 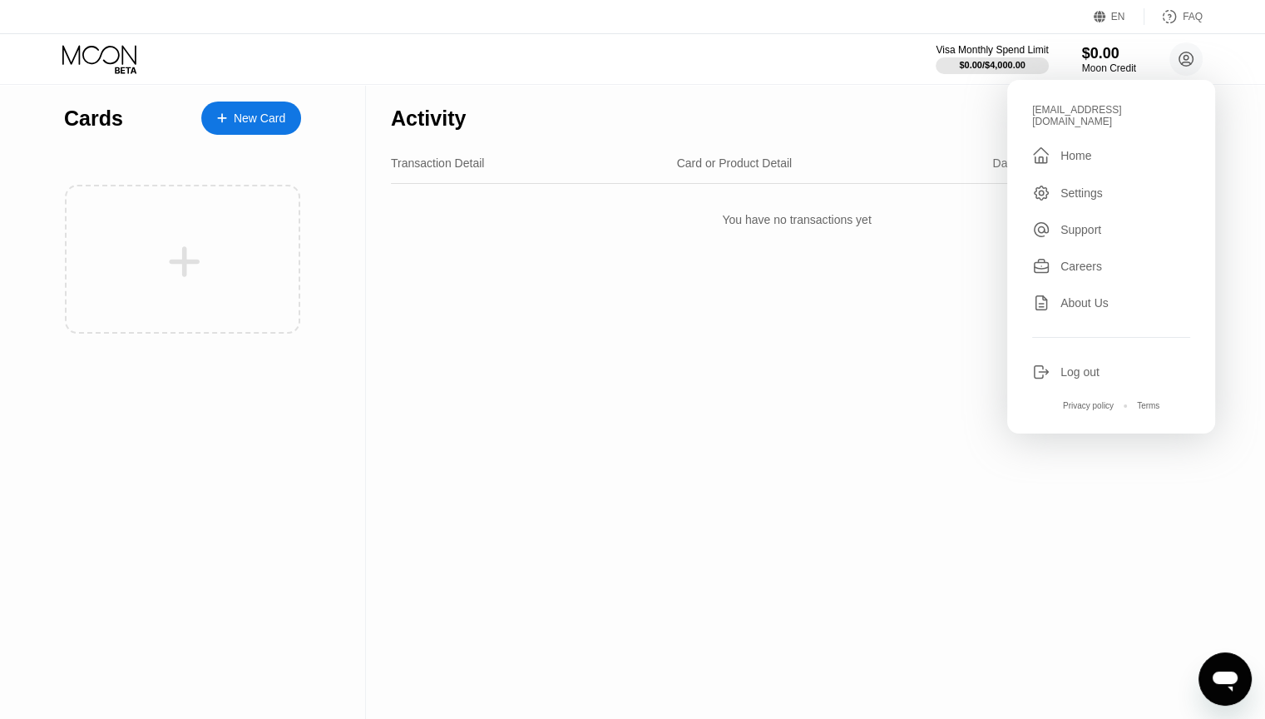 I want to click on div: Cards, so click(x=93, y=118).